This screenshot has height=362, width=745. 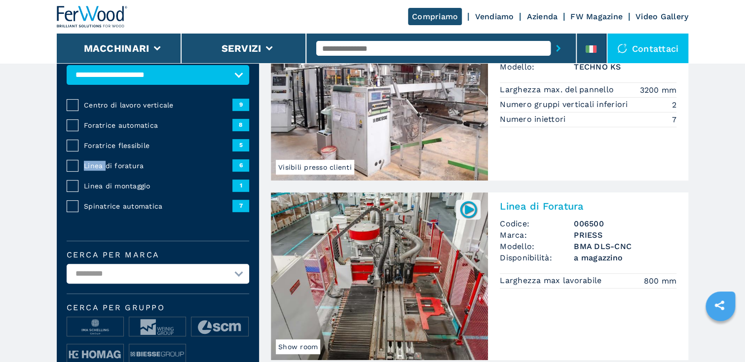 I want to click on span: 5, so click(x=241, y=145).